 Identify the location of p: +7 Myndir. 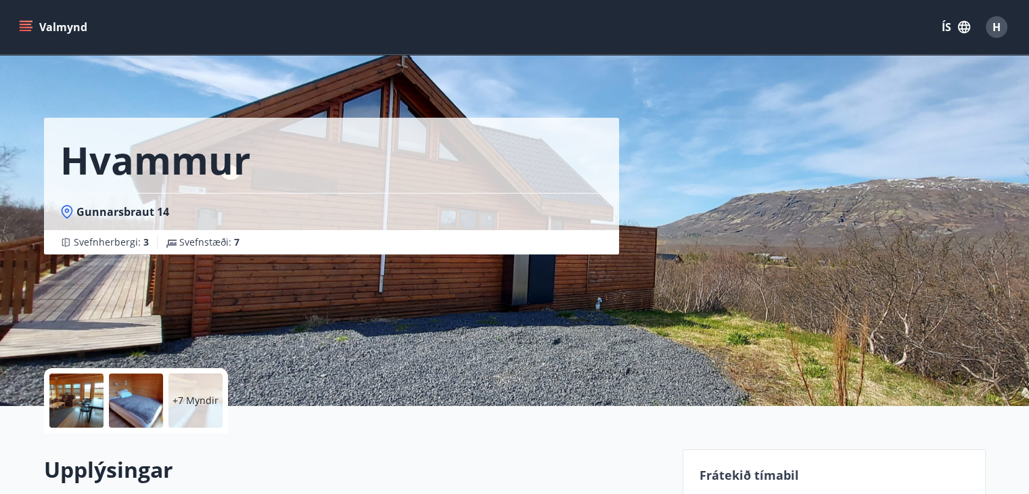
(196, 401).